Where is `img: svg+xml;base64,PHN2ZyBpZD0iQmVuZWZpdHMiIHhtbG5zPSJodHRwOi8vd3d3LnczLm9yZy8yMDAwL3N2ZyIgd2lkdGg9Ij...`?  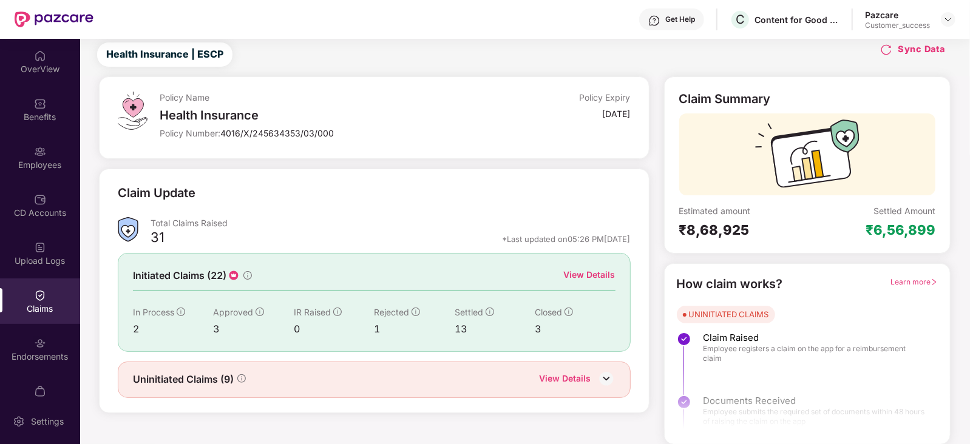 img: svg+xml;base64,PHN2ZyBpZD0iQmVuZWZpdHMiIHhtbG5zPSJodHRwOi8vd3d3LnczLm9yZy8yMDAwL3N2ZyIgd2lkdGg9Ij... is located at coordinates (40, 104).